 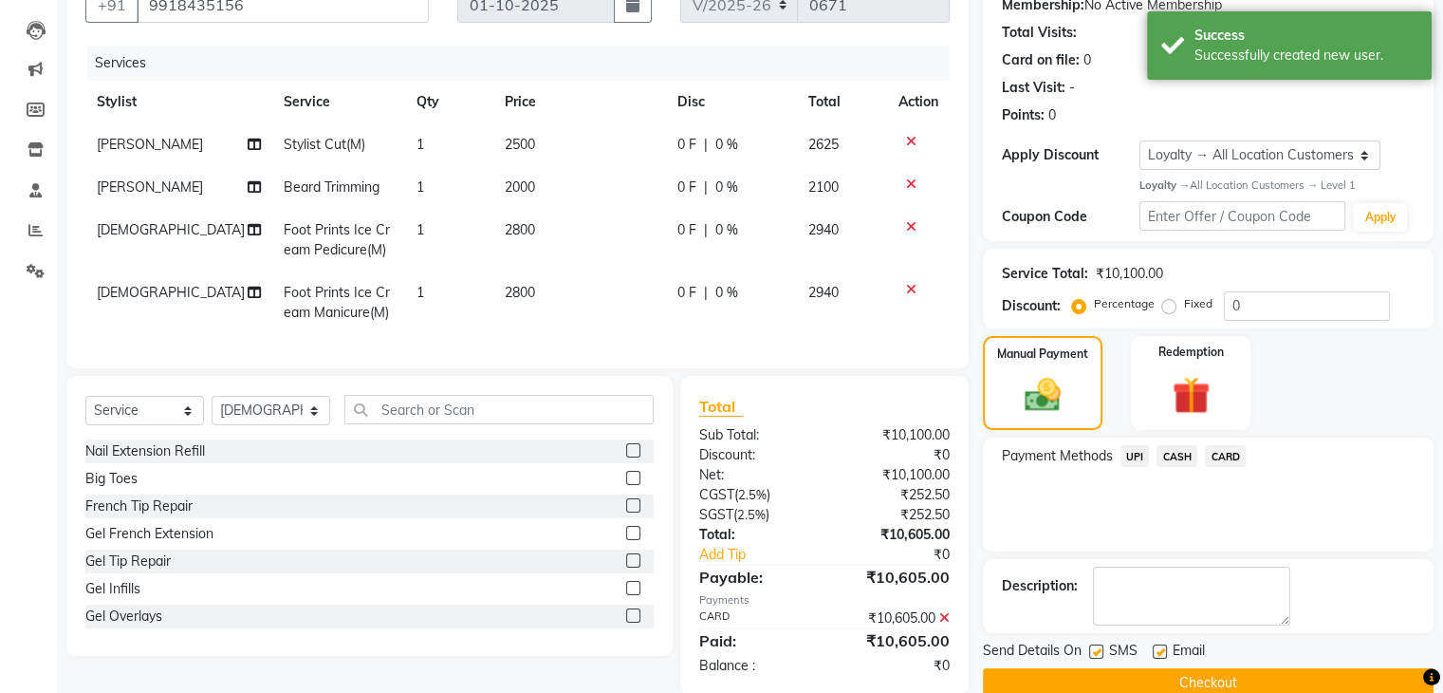 What do you see at coordinates (717, 514) in the screenshot?
I see `span: SGST` at bounding box center [717, 514].